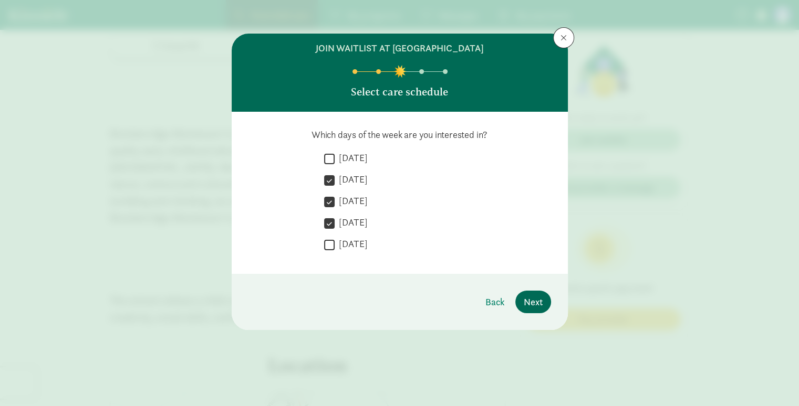 The height and width of the screenshot is (406, 799). Describe the element at coordinates (533, 302) in the screenshot. I see `button: Next` at that location.